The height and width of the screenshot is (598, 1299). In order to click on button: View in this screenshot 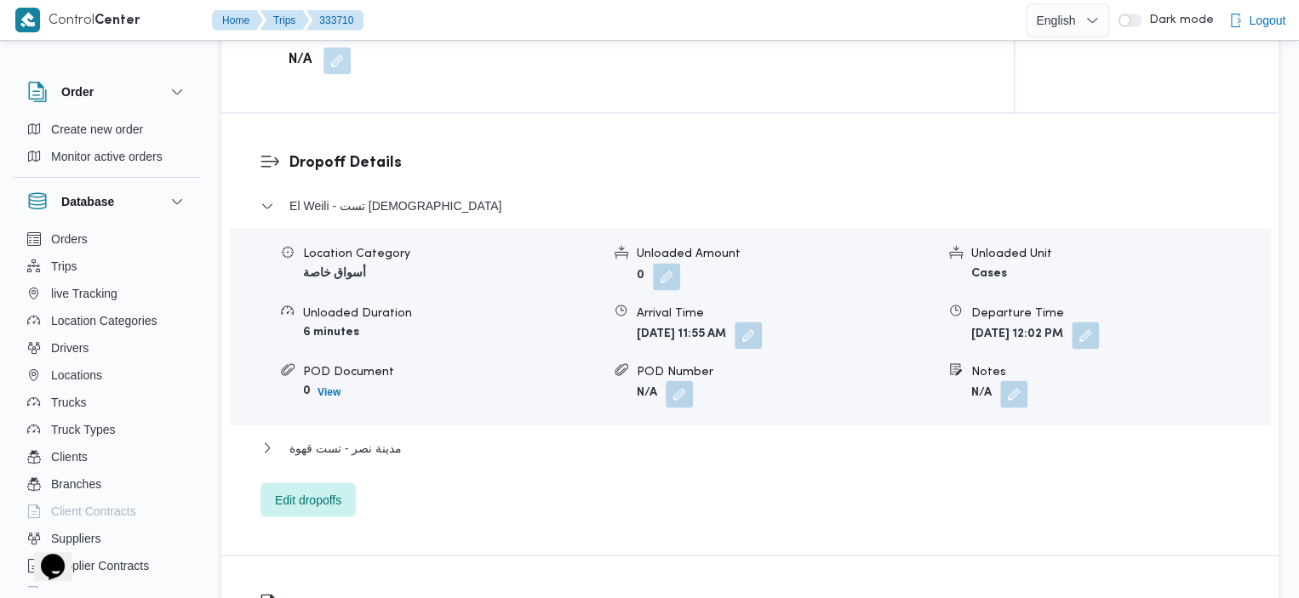, I will do `click(329, 392)`.